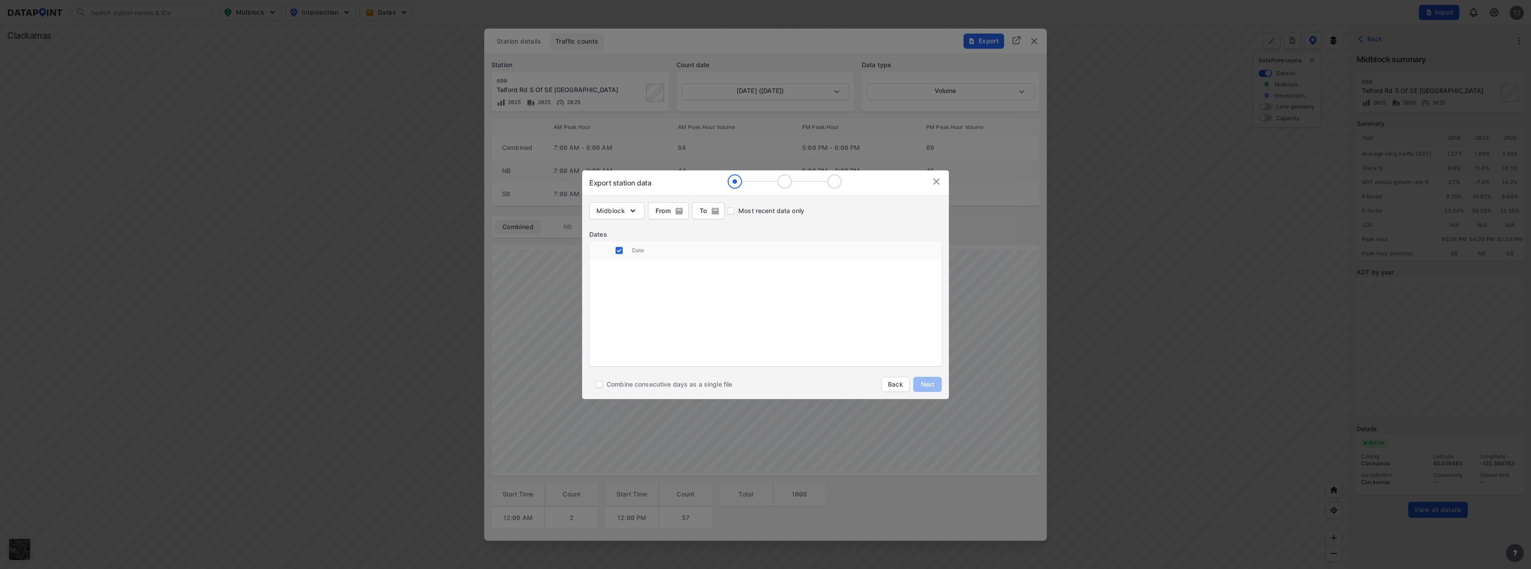 The width and height of the screenshot is (1531, 569). I want to click on div: Dates, so click(766, 235).